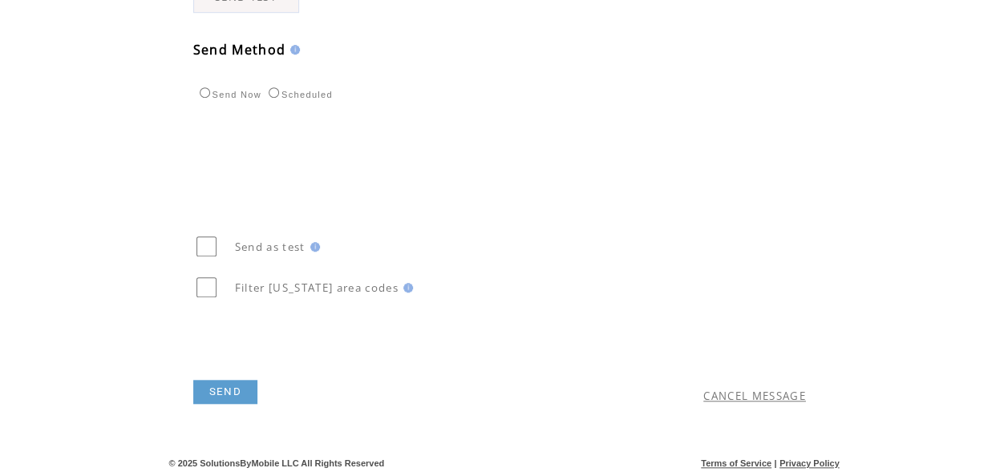 The height and width of the screenshot is (476, 1008). Describe the element at coordinates (273, 92) in the screenshot. I see `input: Scheduled` at that location.